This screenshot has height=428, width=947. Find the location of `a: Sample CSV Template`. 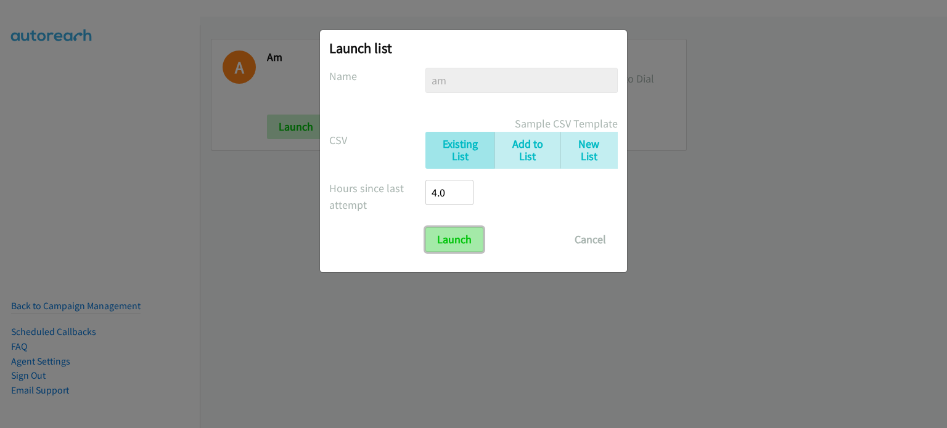

a: Sample CSV Template is located at coordinates (566, 123).